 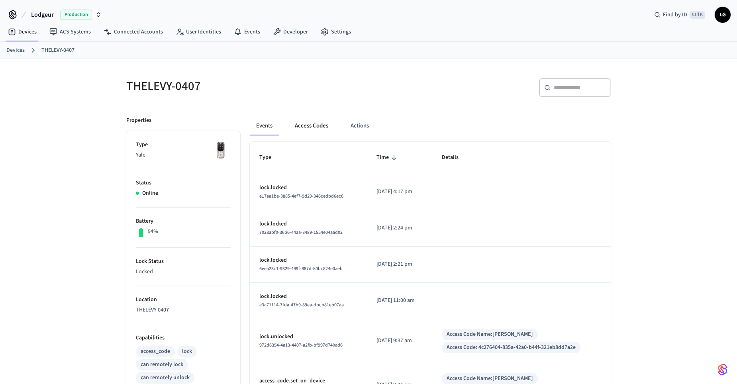 What do you see at coordinates (675, 15) in the screenshot?
I see `span: Find by ID` at bounding box center [675, 15].